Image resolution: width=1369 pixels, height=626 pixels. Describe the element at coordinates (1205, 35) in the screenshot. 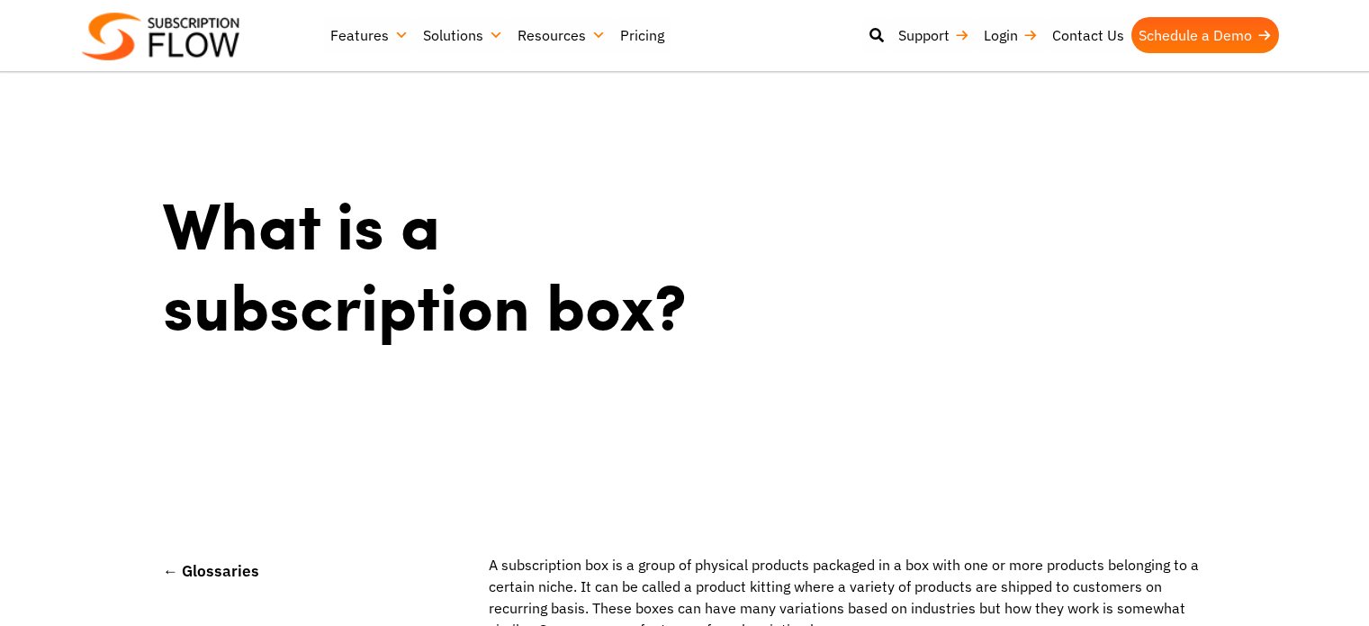

I see `a: Schedule a Demo` at that location.